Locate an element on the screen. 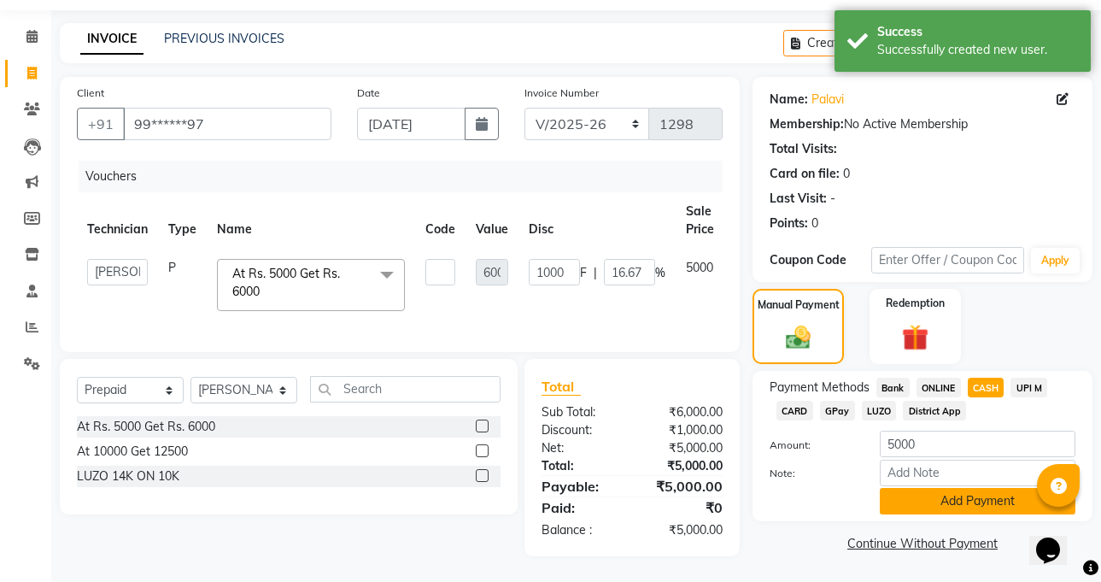 This screenshot has width=1101, height=582. div: At 10000 Get 12500 is located at coordinates (132, 451).